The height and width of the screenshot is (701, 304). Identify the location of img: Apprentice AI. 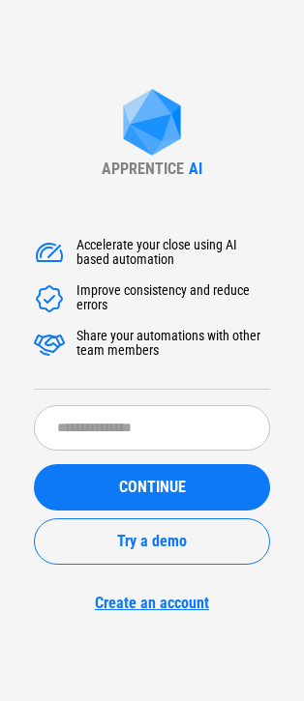
(152, 124).